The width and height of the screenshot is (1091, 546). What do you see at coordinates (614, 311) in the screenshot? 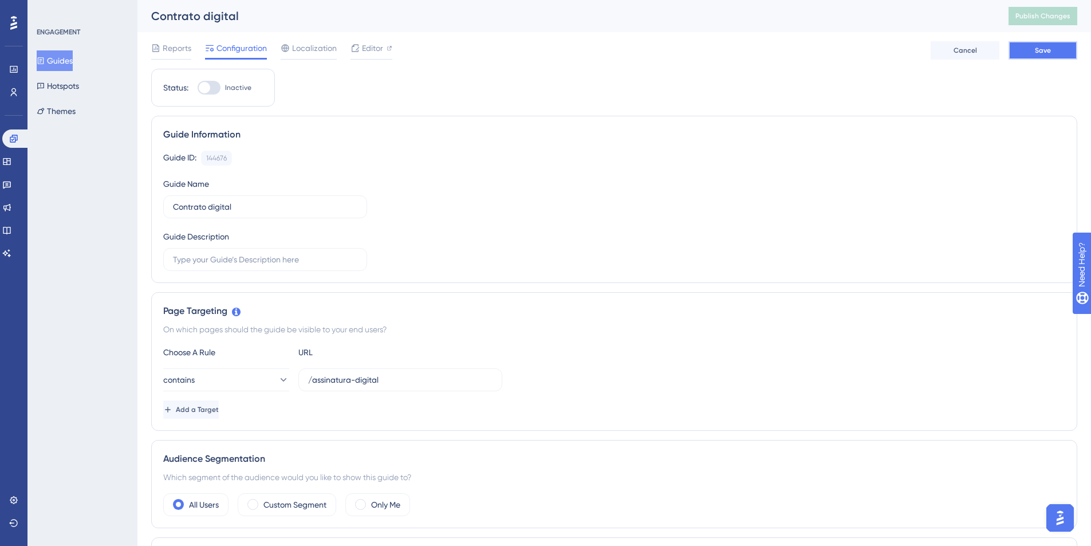
I see `div: Page Targeting` at bounding box center [614, 311].